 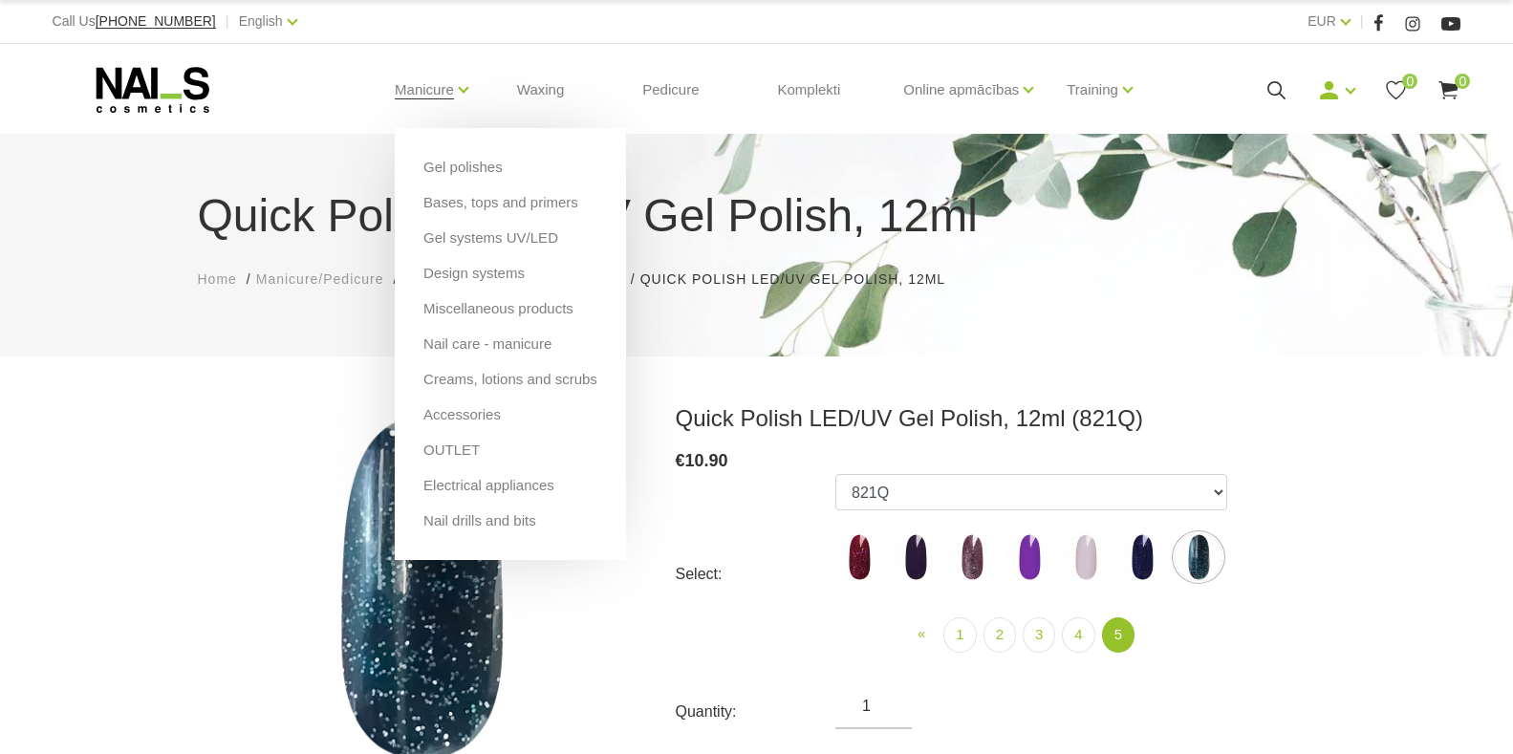 What do you see at coordinates (670, 90) in the screenshot?
I see `a: Pedicure` at bounding box center [670, 90].